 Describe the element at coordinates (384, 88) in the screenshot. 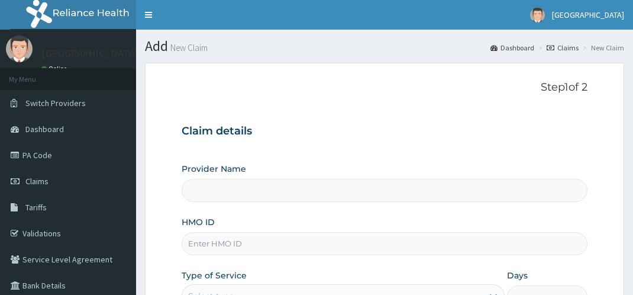

I see `p: Step 1 of 2` at that location.